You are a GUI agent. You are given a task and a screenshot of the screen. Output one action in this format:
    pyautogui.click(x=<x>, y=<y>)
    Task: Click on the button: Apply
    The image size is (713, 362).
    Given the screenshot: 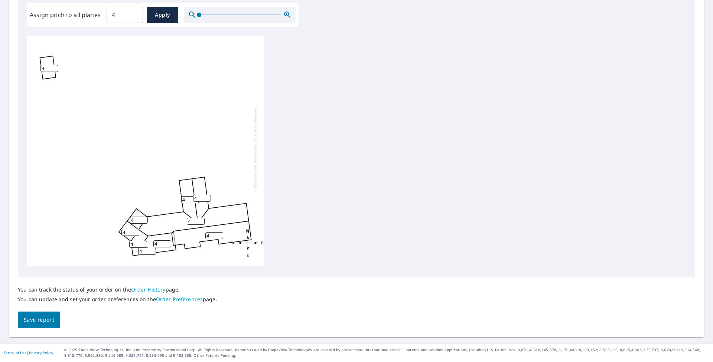 What is the action you would take?
    pyautogui.click(x=162, y=15)
    